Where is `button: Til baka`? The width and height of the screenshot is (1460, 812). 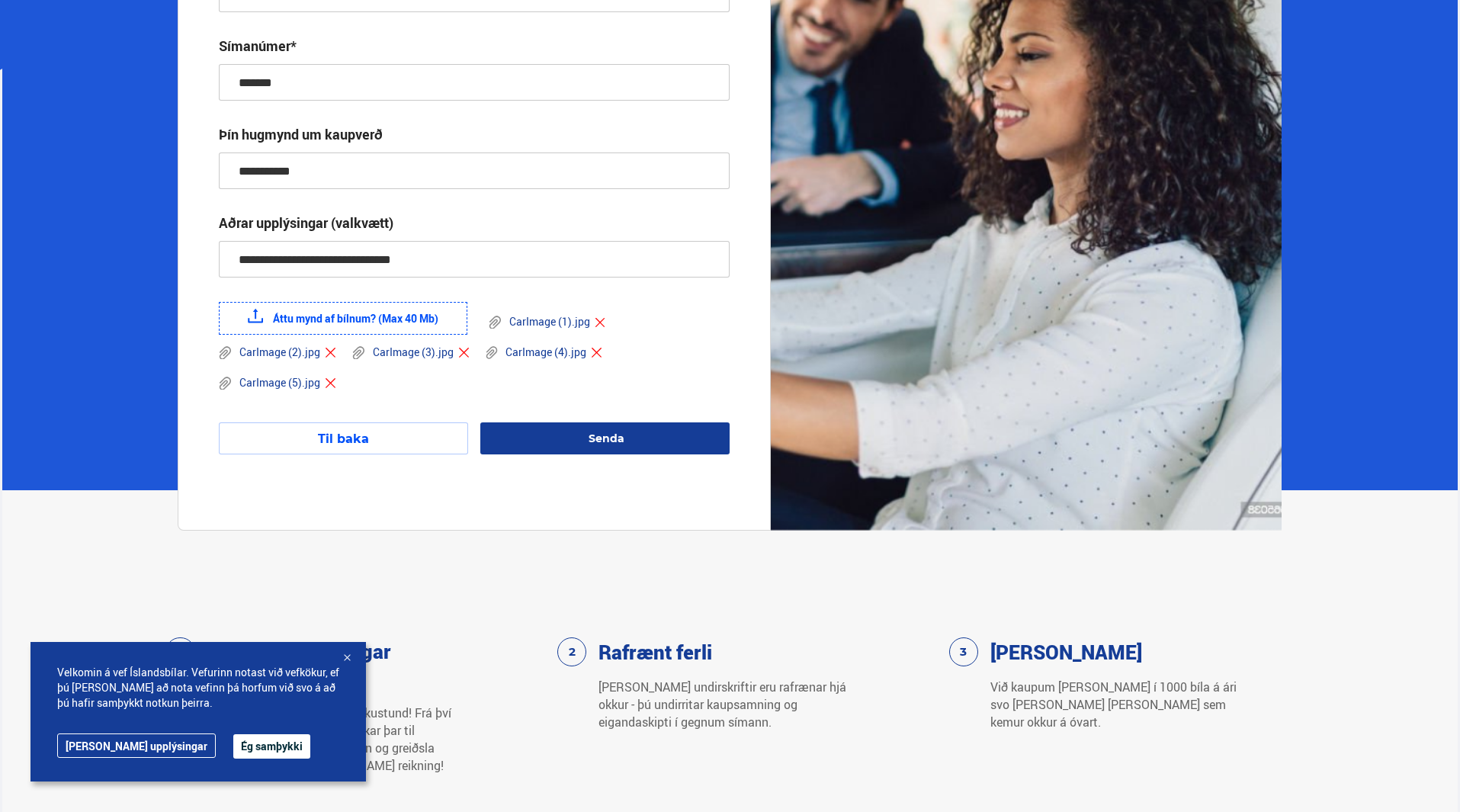 button: Til baka is located at coordinates (343, 438).